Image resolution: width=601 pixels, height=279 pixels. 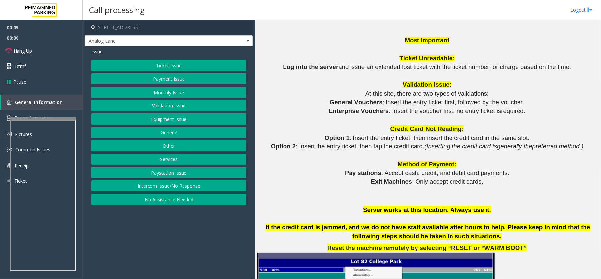 I want to click on button: Ticket Issue, so click(x=169, y=65).